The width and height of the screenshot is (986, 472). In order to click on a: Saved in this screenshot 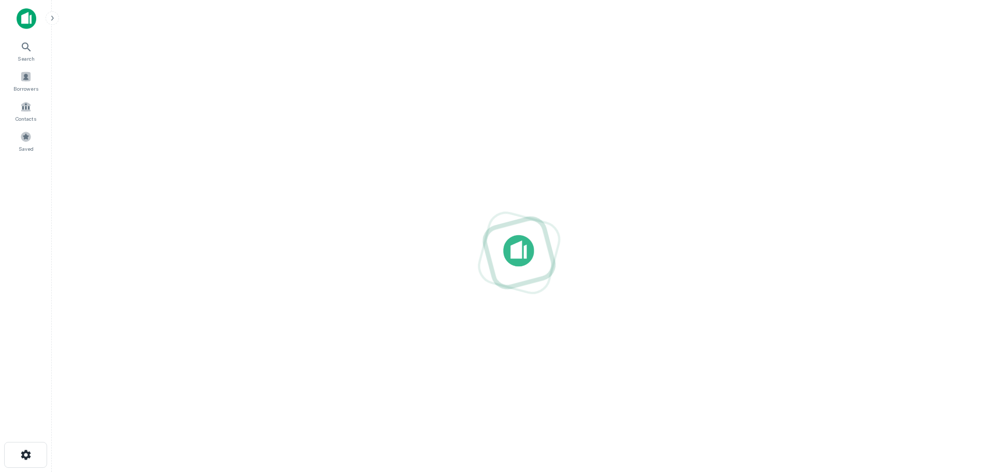, I will do `click(26, 141)`.